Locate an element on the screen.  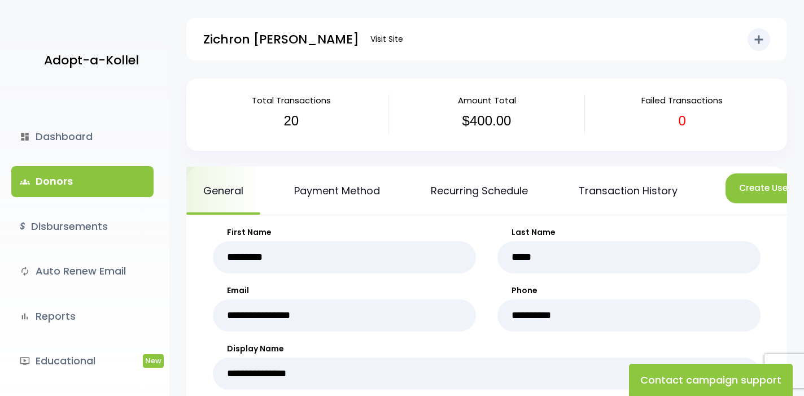
i: dashboard is located at coordinates (25, 137).